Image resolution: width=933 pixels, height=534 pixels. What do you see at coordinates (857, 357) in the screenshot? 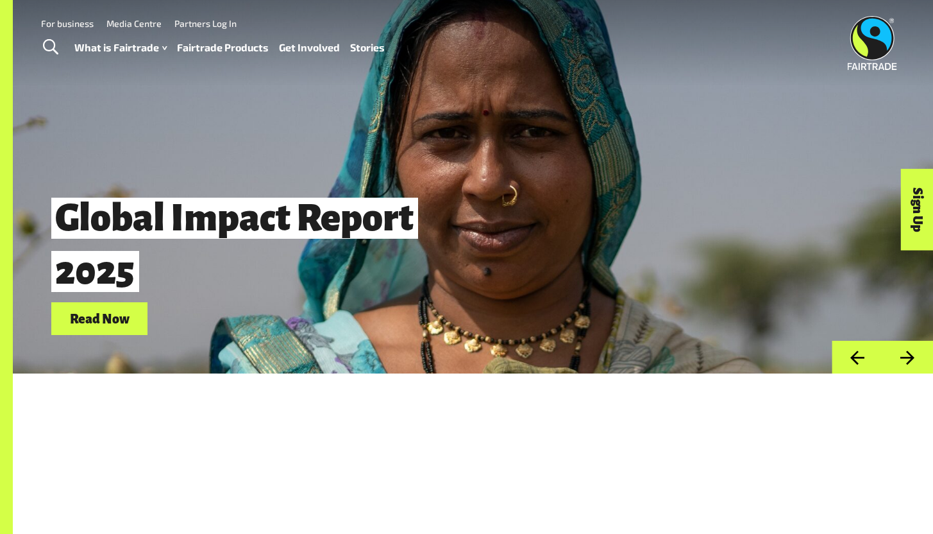
I see `button: Previous` at bounding box center [857, 357].